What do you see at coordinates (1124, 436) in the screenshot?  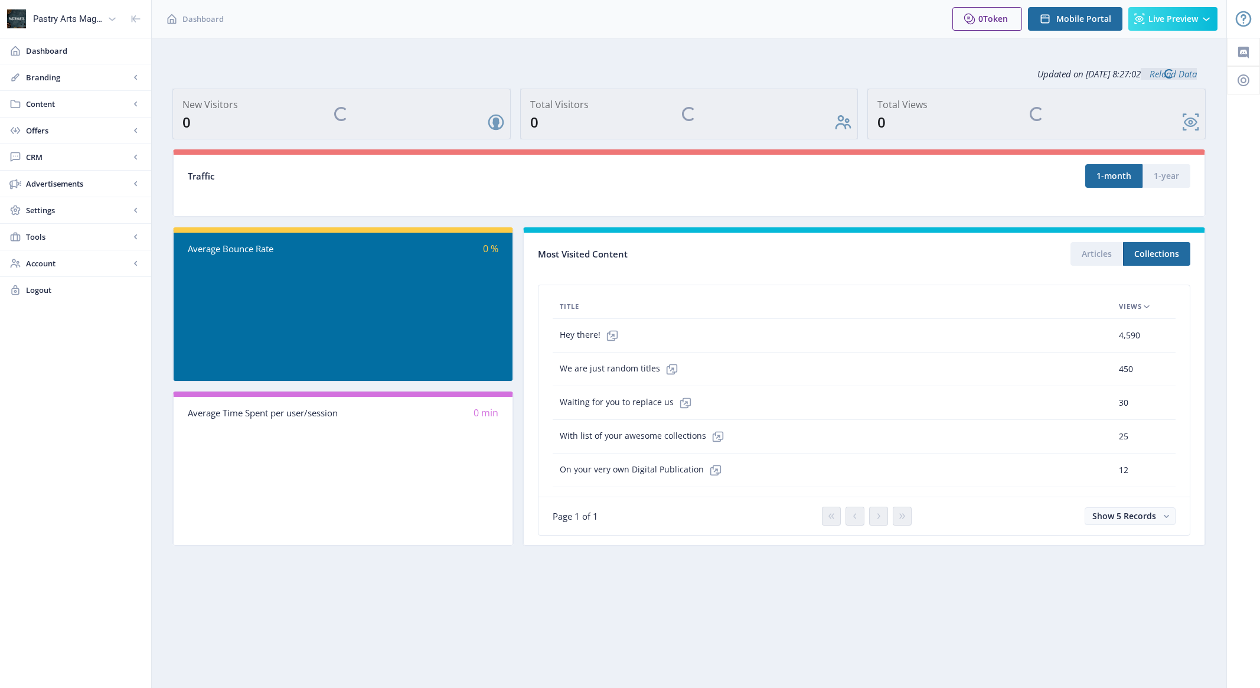 I see `span: 25` at bounding box center [1124, 436].